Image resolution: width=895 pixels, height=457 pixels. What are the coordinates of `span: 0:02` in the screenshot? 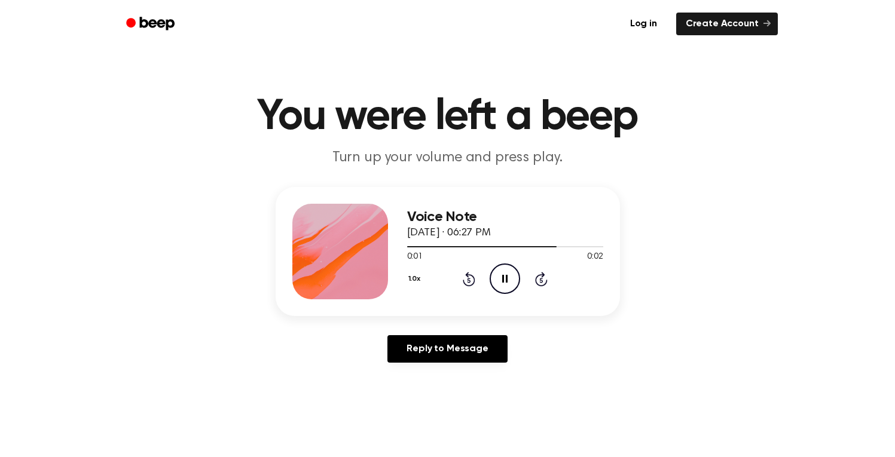 It's located at (595, 257).